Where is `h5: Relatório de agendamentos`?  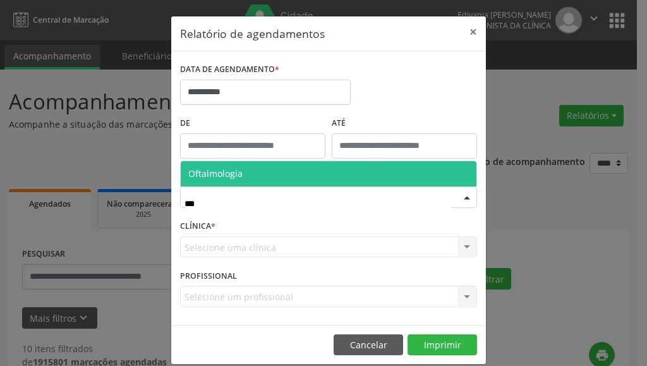
h5: Relatório de agendamentos is located at coordinates (252, 33).